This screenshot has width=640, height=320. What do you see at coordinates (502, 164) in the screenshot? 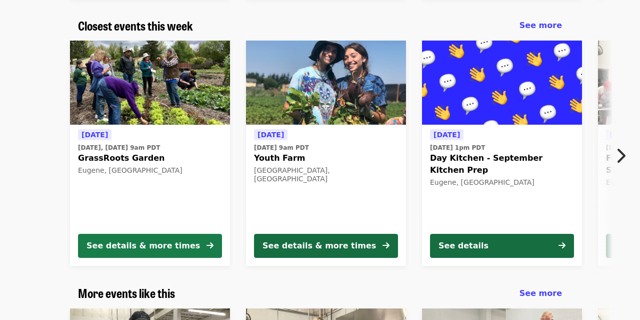
I see `span: Day Kitchen - September Kitchen Prep` at bounding box center [502, 164].